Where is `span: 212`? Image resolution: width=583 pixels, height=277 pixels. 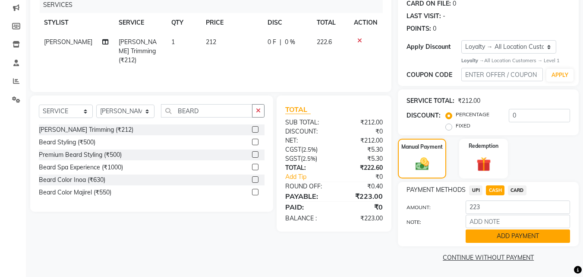 span: 212 is located at coordinates (211, 42).